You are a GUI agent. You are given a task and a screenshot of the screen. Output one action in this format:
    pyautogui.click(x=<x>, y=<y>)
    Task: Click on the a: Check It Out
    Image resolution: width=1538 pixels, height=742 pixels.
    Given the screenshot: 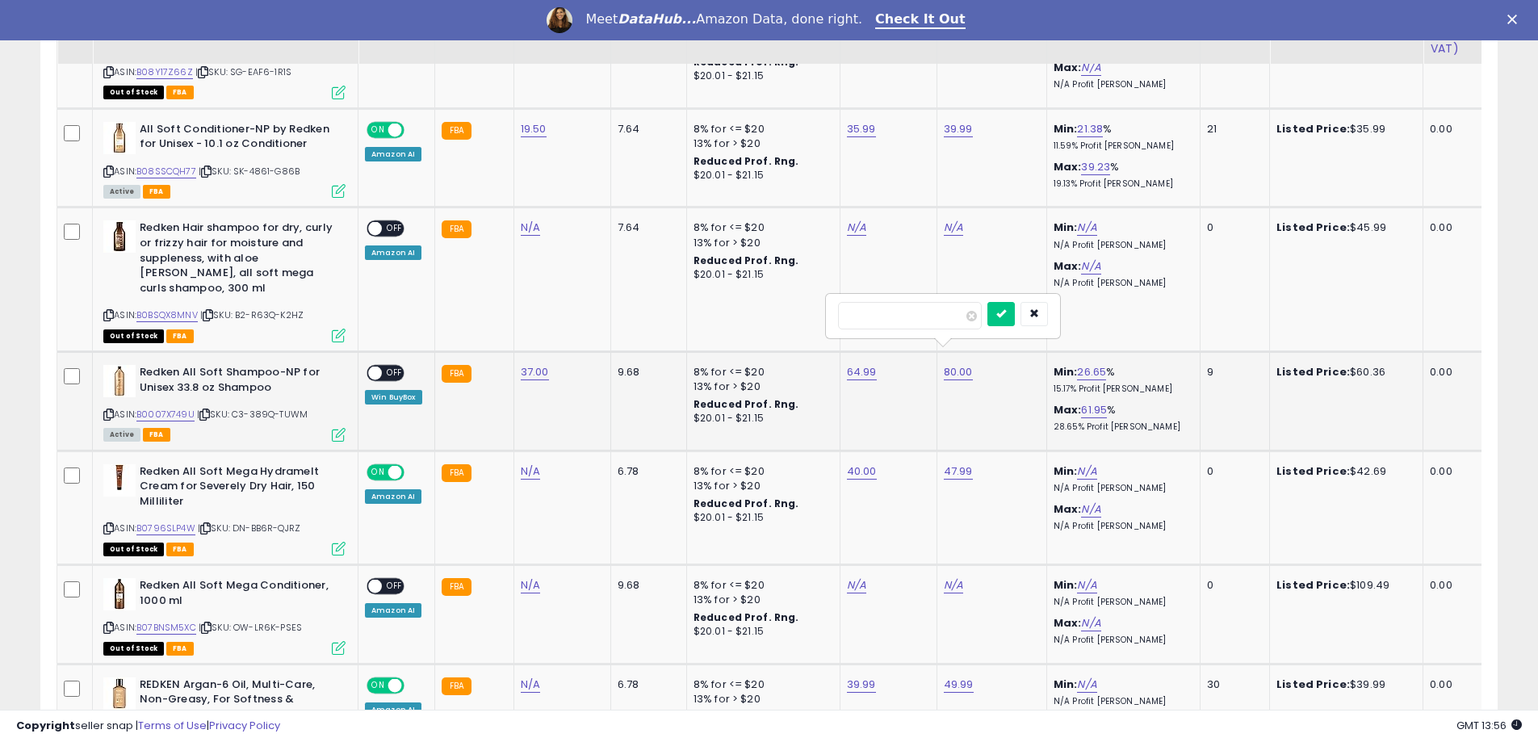 What is the action you would take?
    pyautogui.click(x=920, y=20)
    